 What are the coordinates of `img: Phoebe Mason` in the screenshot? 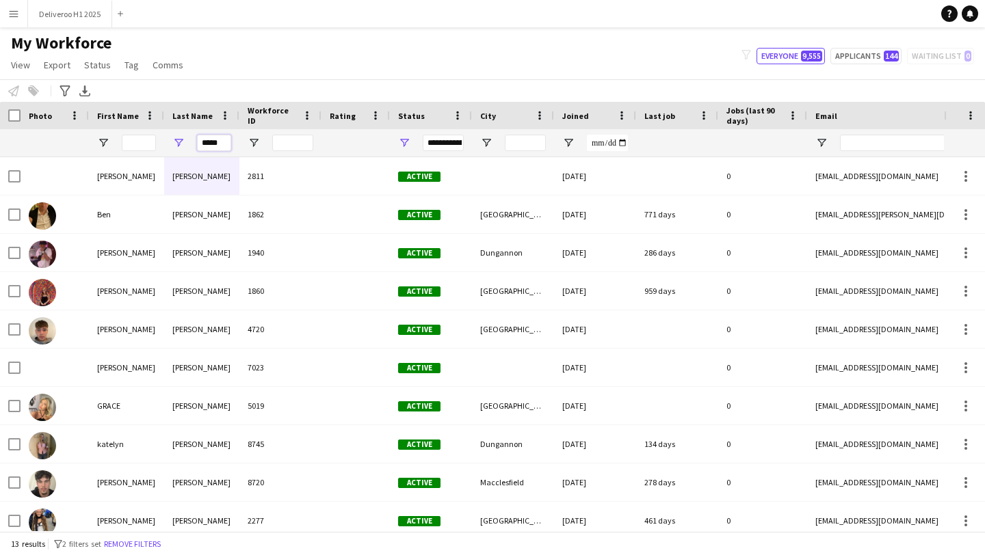 It's located at (42, 522).